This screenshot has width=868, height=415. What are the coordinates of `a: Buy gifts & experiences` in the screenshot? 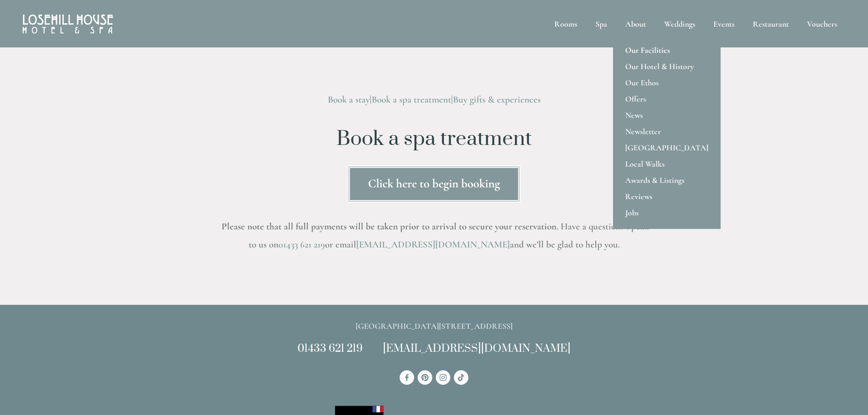 It's located at (497, 99).